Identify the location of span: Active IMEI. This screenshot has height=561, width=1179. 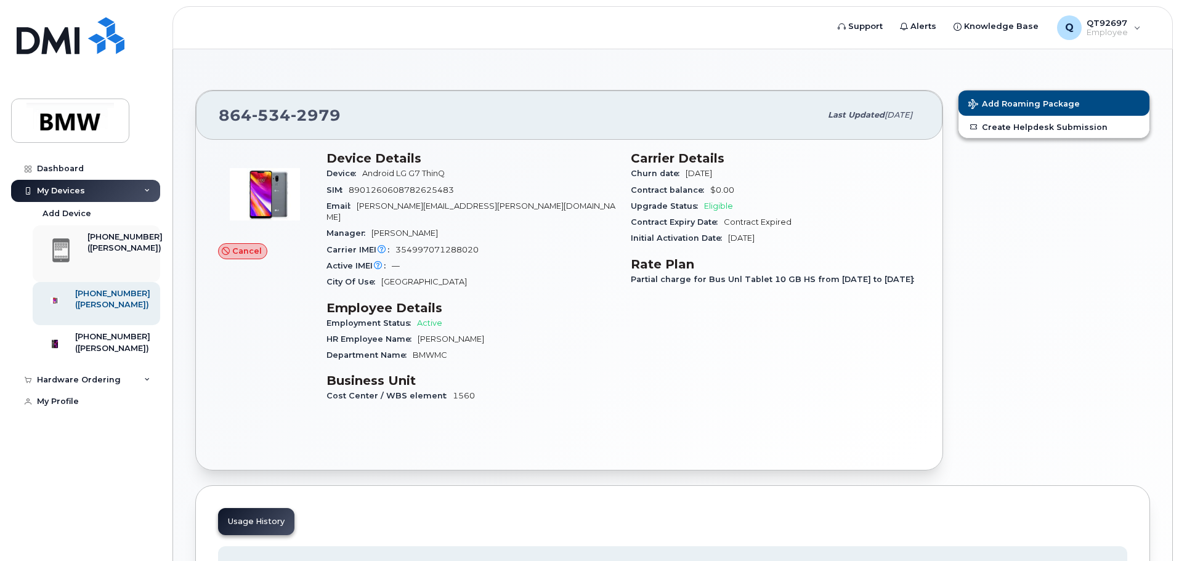
(359, 265).